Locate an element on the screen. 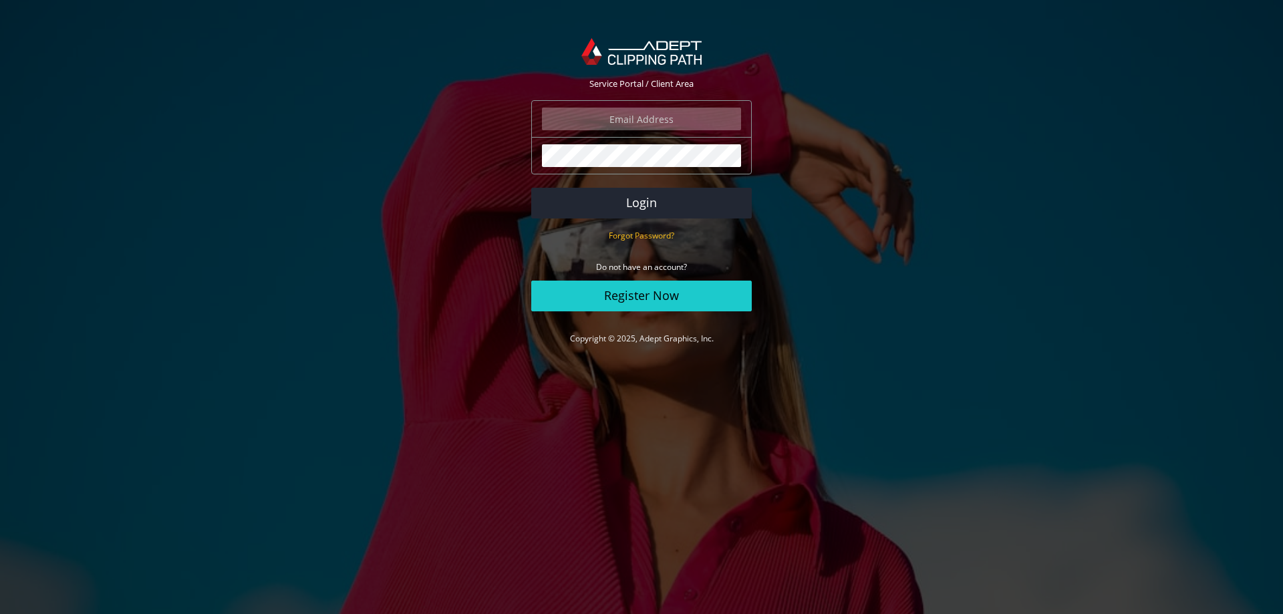 The height and width of the screenshot is (614, 1283). button: Login is located at coordinates (642, 203).